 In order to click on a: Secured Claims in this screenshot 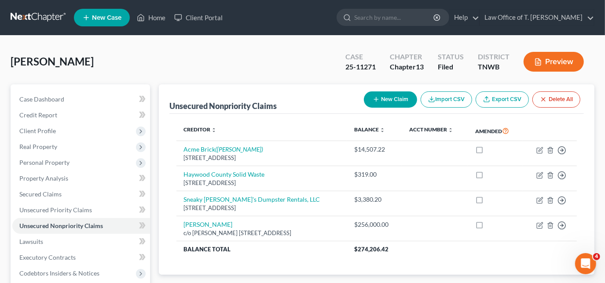, I will do `click(81, 194)`.